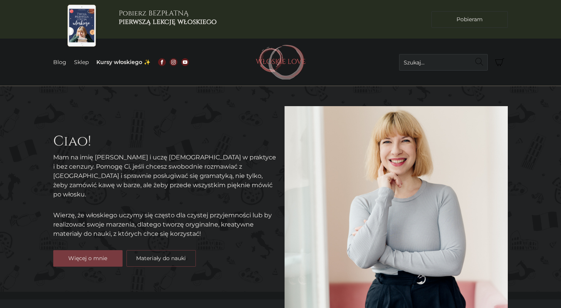  What do you see at coordinates (469, 19) in the screenshot?
I see `span: Pobieram` at bounding box center [469, 19].